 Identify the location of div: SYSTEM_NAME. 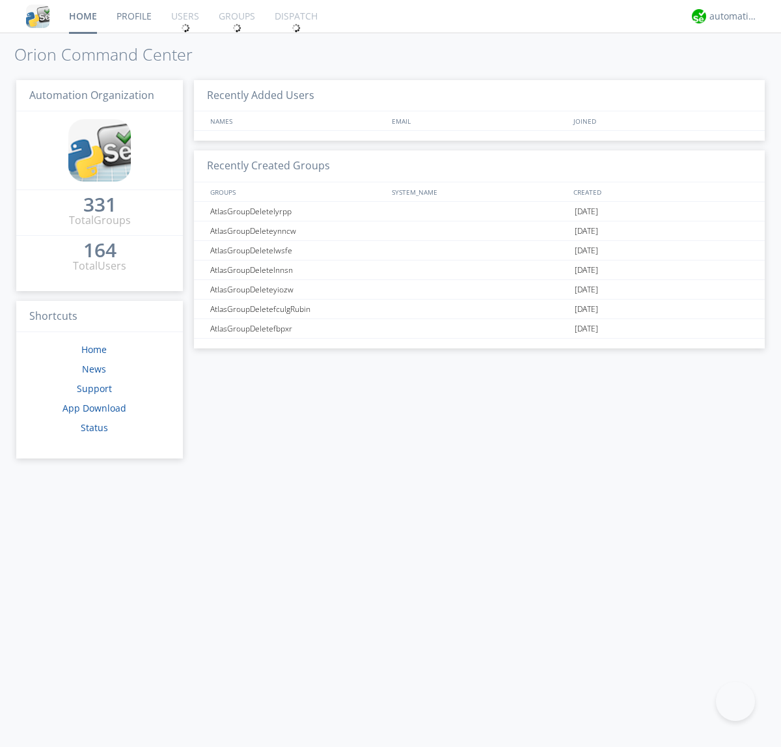
(479, 191).